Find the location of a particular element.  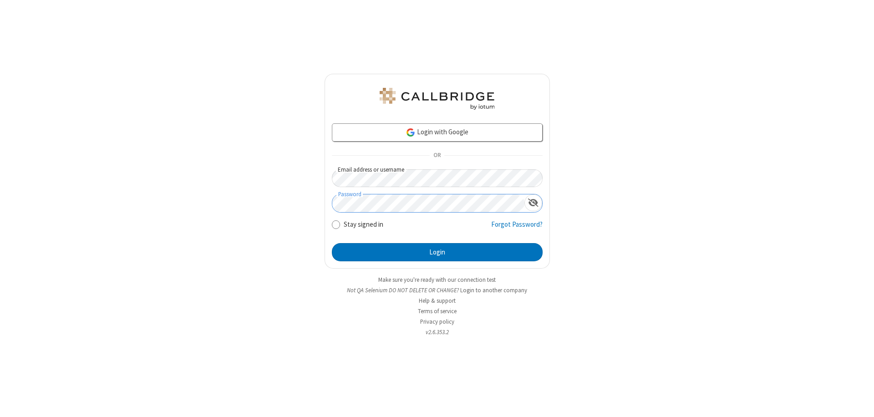

li: Not QA Selenium DO NOT DELETE OR CHANGE? is located at coordinates (437, 290).